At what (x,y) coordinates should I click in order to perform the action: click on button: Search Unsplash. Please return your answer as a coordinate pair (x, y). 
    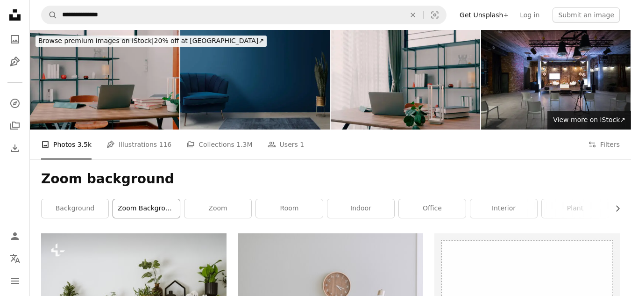
    Looking at the image, I should click on (49, 15).